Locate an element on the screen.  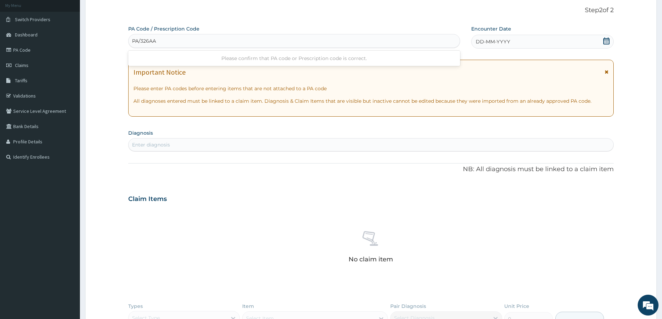
p: No claim item is located at coordinates (371, 259).